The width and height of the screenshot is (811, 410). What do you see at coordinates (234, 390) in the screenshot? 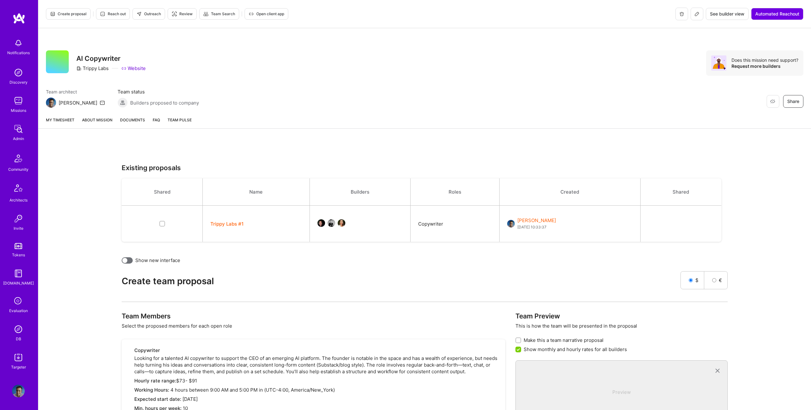
I see `span: 9:00 AM and 5:00 PM` at bounding box center [234, 390].